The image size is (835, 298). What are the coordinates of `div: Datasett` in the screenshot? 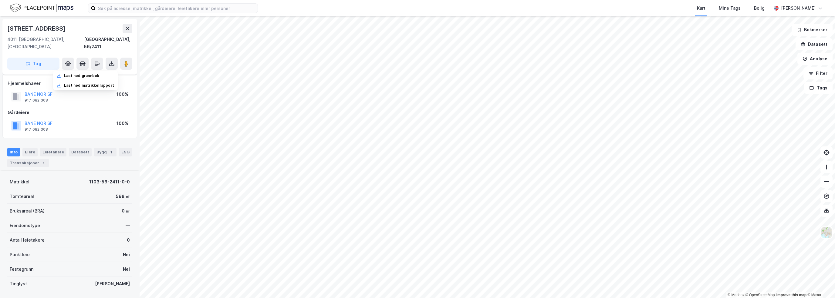 It's located at (80, 152).